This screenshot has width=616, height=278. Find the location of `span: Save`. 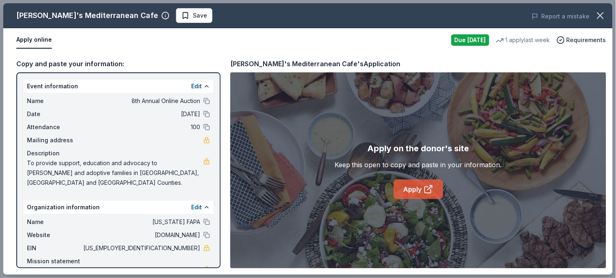

span: Save is located at coordinates (200, 16).